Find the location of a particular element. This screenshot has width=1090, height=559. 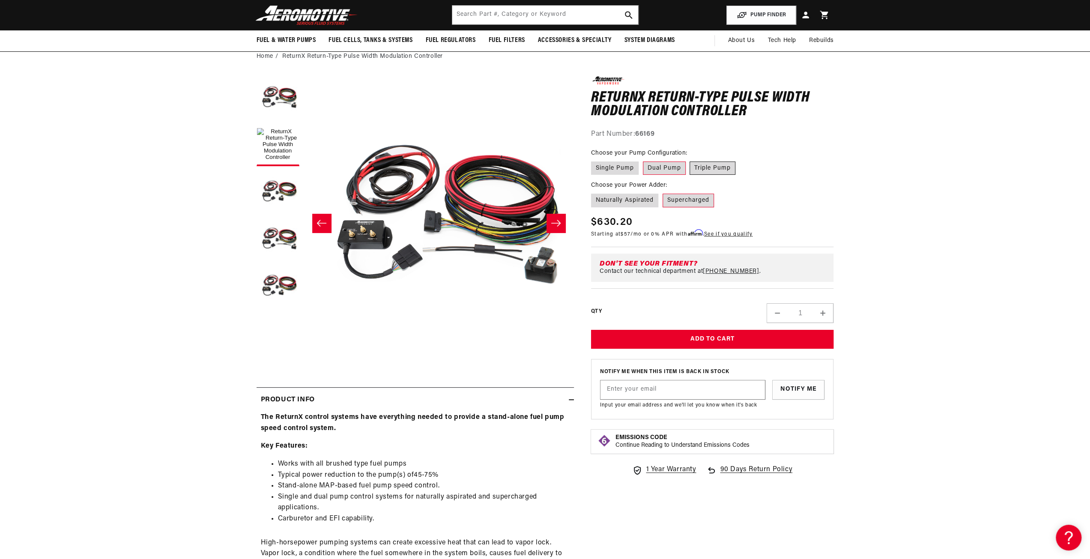

span: Fuel & Water Pumps is located at coordinates (286, 40).